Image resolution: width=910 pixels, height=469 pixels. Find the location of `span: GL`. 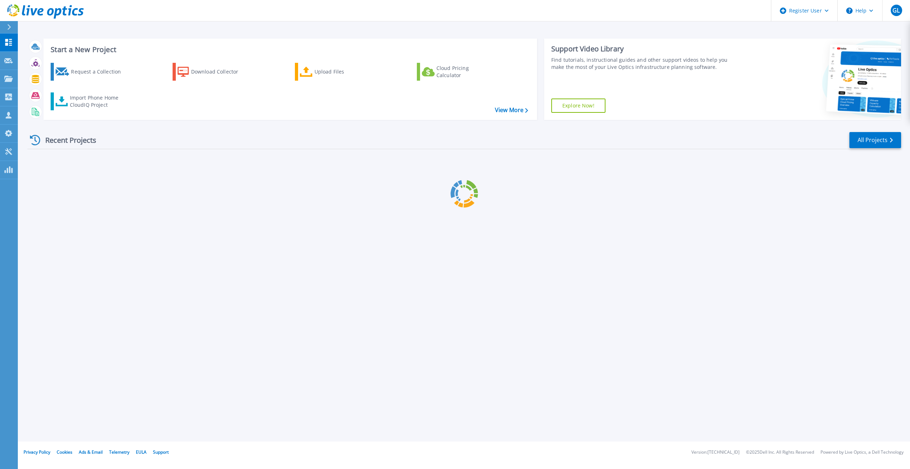

span: GL is located at coordinates (896, 10).